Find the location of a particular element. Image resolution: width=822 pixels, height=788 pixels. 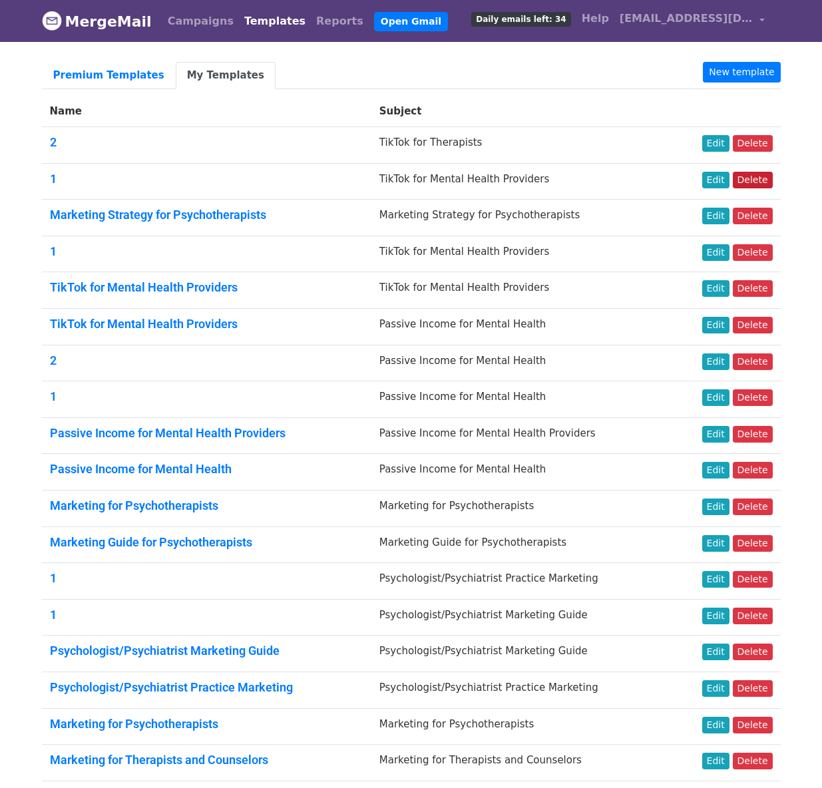

span: Daily emails left: 34 is located at coordinates (520, 19).